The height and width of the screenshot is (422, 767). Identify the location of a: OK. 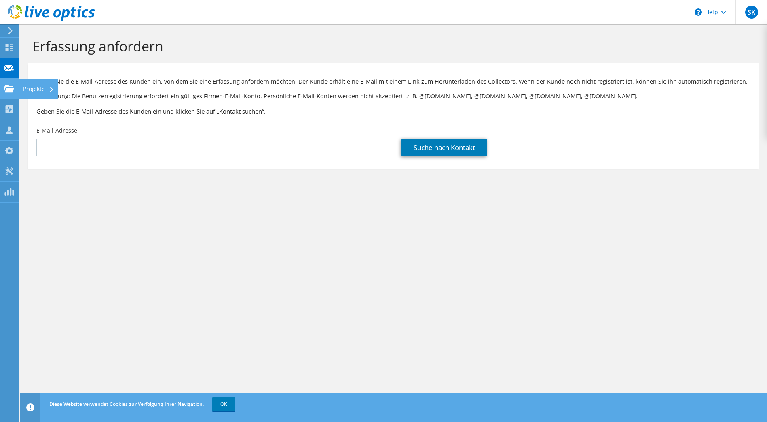
(224, 404).